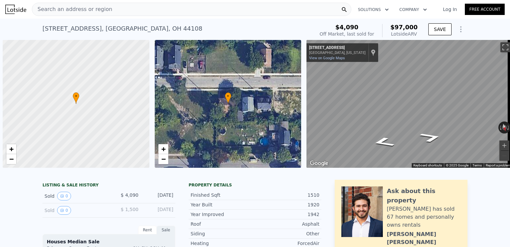 This screenshot has height=247, width=510. I want to click on a: Free Account, so click(485, 9).